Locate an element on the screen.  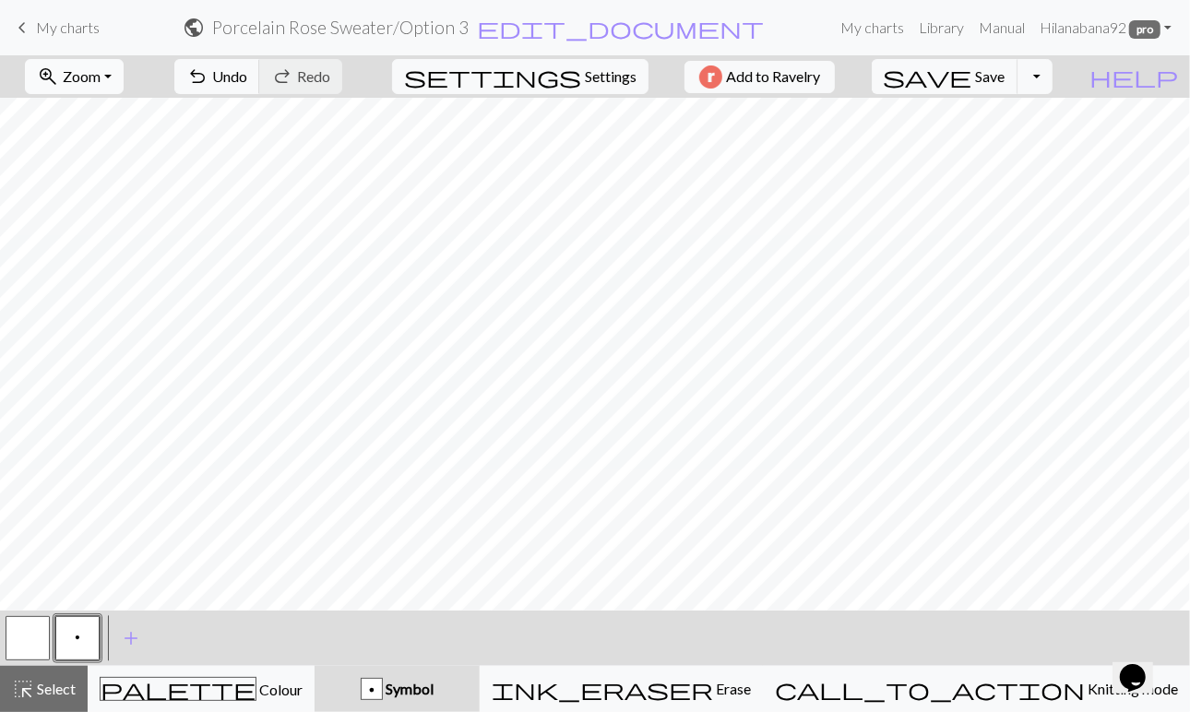
button: Erase is located at coordinates (621, 689).